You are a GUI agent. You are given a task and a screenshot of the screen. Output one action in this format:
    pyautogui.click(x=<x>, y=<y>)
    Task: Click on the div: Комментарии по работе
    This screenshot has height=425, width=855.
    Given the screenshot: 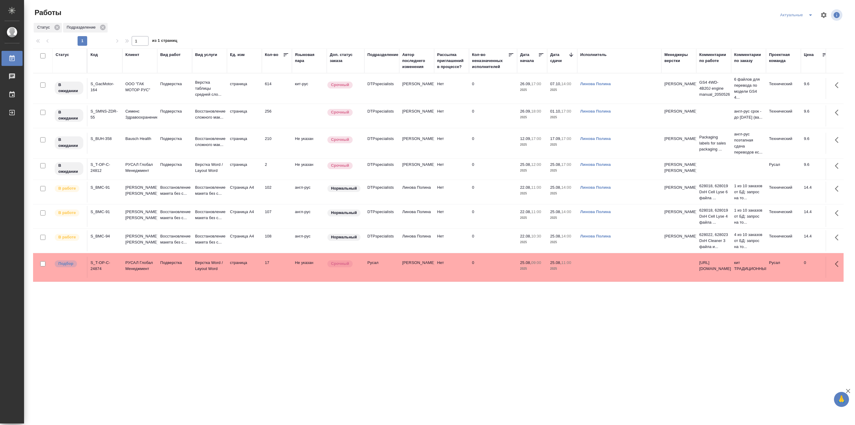 What is the action you would take?
    pyautogui.click(x=714, y=58)
    